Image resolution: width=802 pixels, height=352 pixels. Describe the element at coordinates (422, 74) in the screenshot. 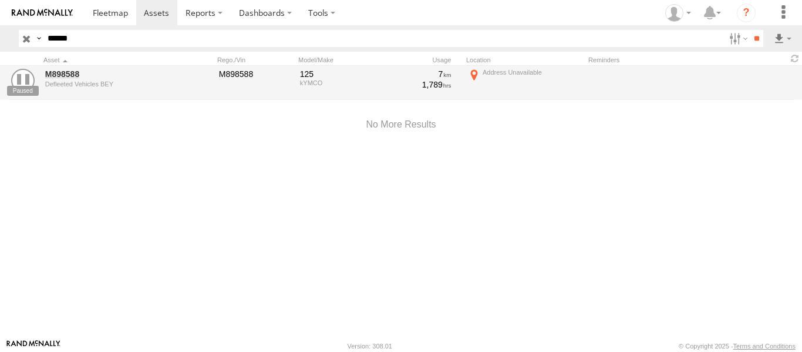

I see `div: 7` at that location.